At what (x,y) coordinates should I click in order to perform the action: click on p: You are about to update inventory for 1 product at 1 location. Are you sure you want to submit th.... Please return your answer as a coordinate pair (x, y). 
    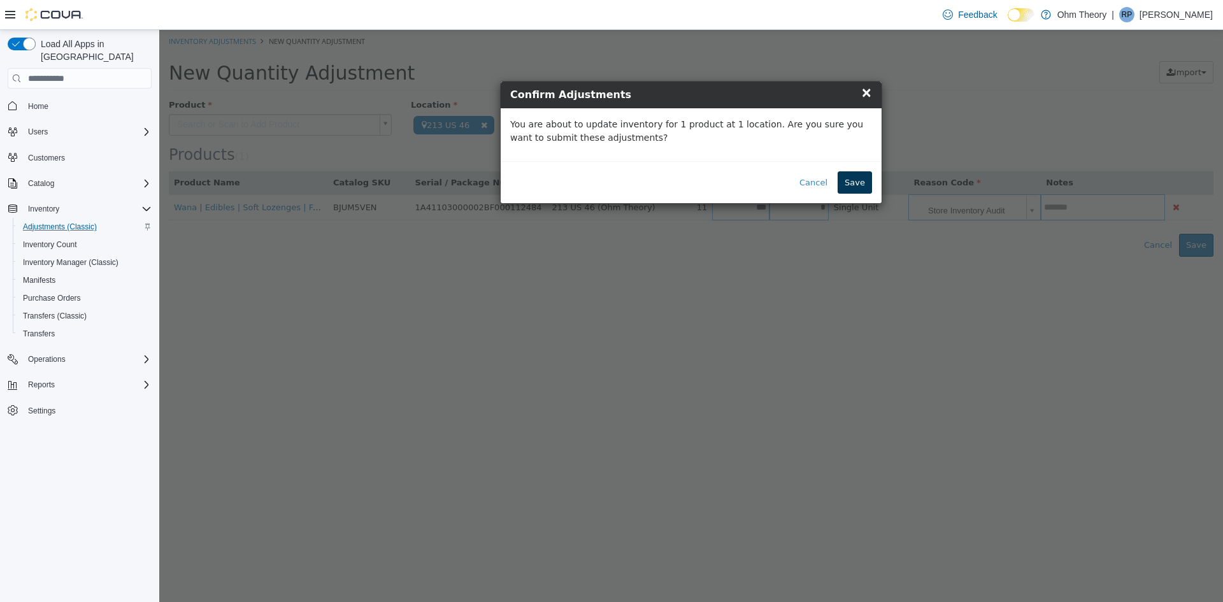
    Looking at the image, I should click on (532, 101).